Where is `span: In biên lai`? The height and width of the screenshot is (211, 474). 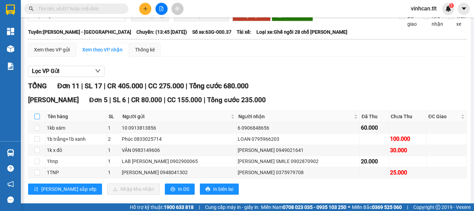 span: In biên lai is located at coordinates (223, 189).